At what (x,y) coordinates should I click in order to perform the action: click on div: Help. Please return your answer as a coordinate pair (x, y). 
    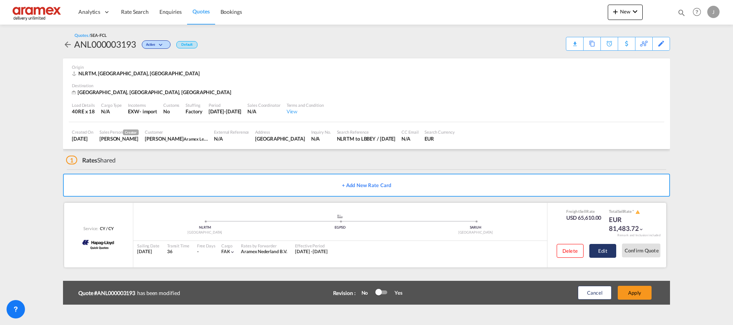
    Looking at the image, I should click on (698, 12).